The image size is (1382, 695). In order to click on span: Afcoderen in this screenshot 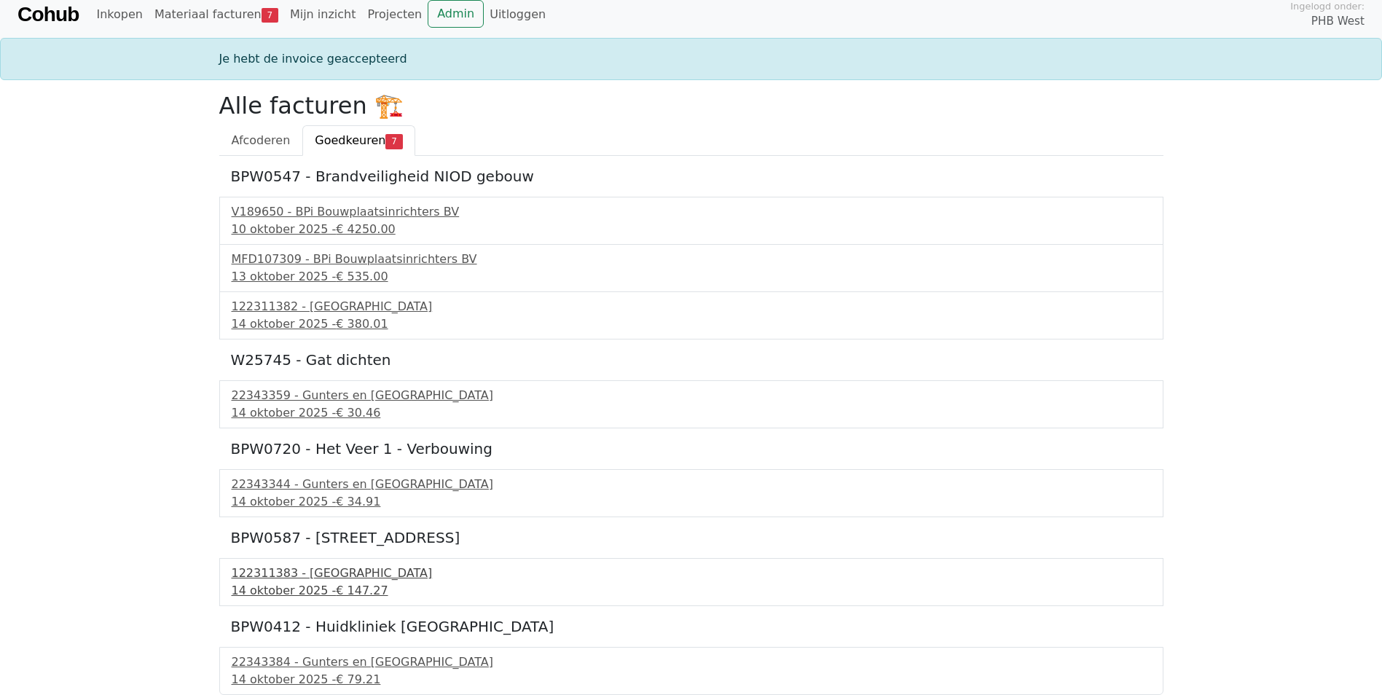, I will do `click(261, 140)`.